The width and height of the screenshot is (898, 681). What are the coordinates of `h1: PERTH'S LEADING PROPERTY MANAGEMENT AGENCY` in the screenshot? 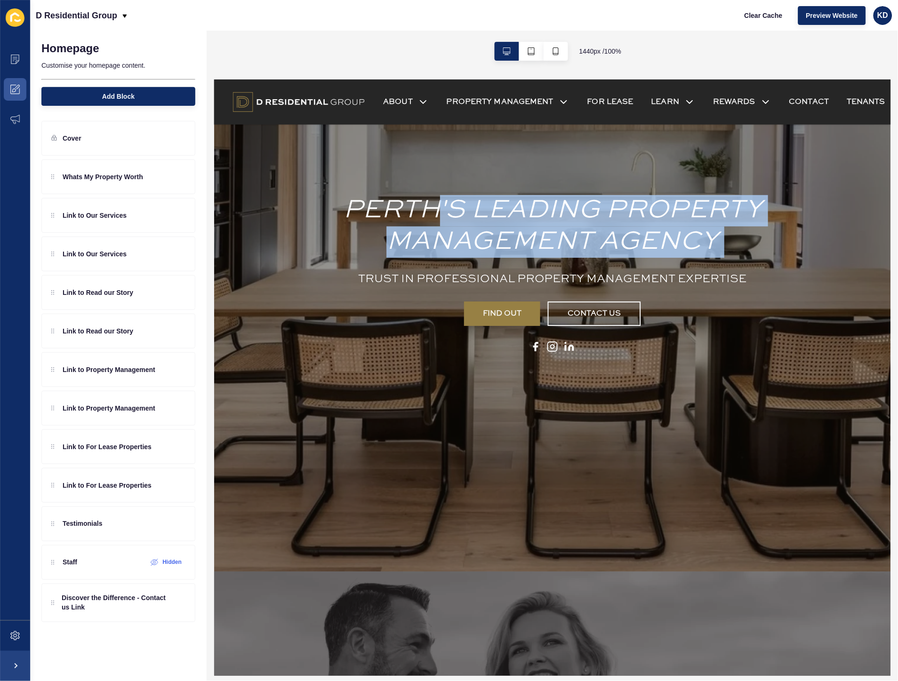 It's located at (339, 147).